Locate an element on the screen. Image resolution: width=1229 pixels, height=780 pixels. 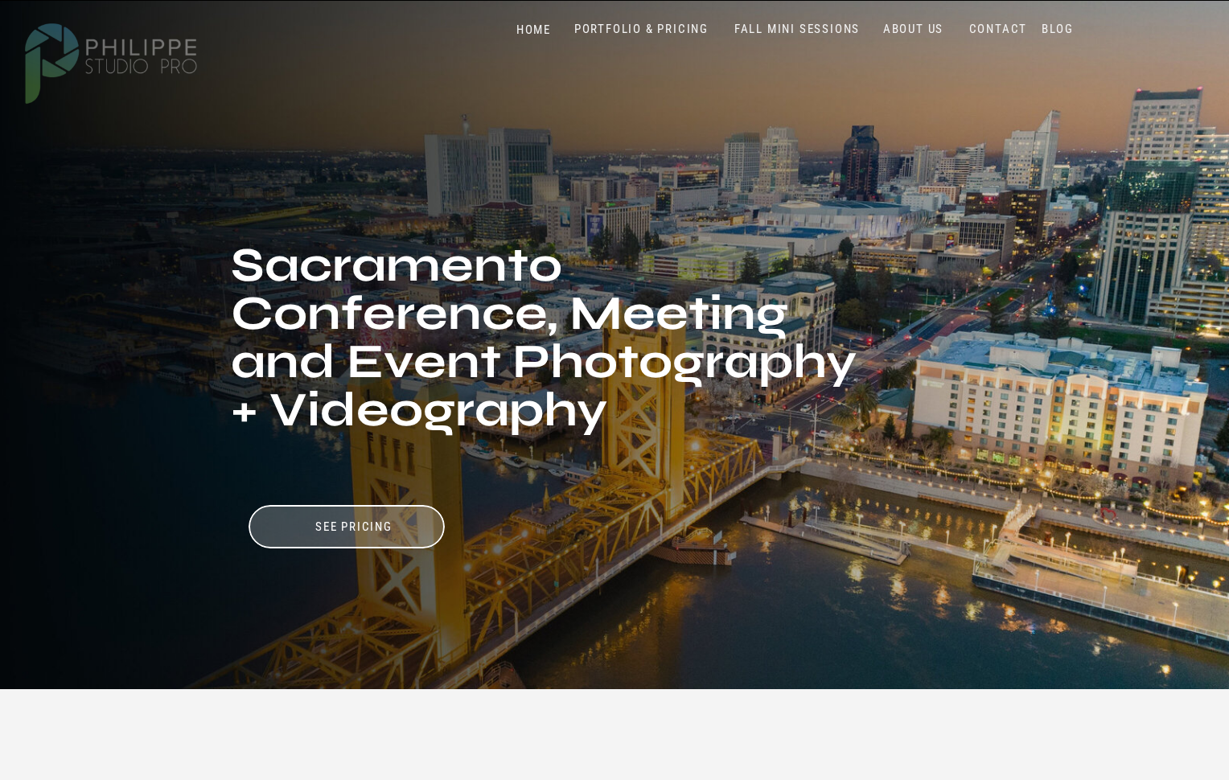
nav: BLOG is located at coordinates (1058, 29).